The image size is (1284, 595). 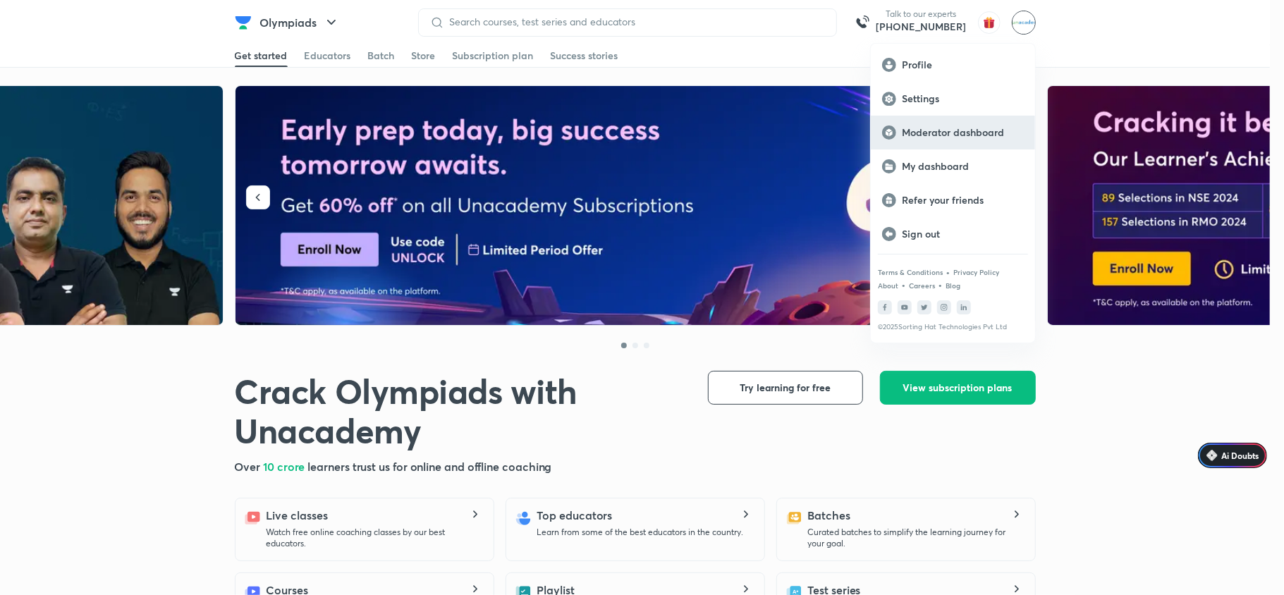 I want to click on p: © 2025 Sorting Hat Technologies Pvt Ltd, so click(x=953, y=327).